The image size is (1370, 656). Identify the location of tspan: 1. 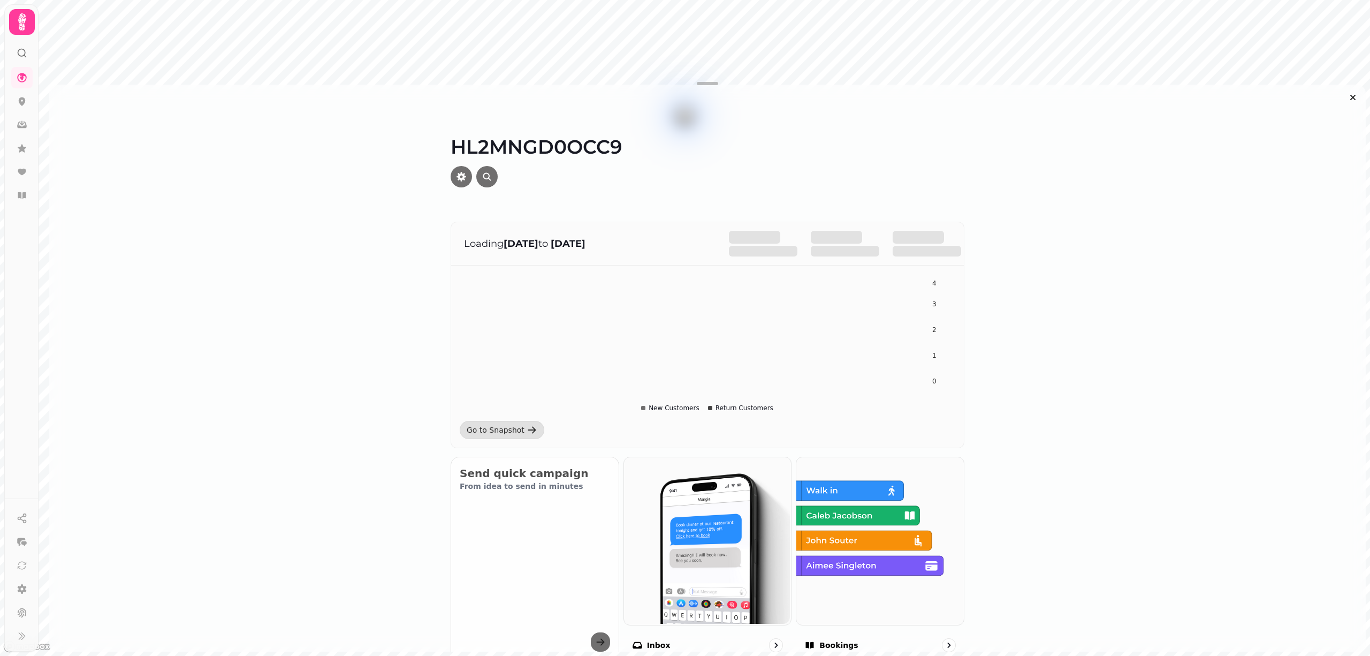
(935, 355).